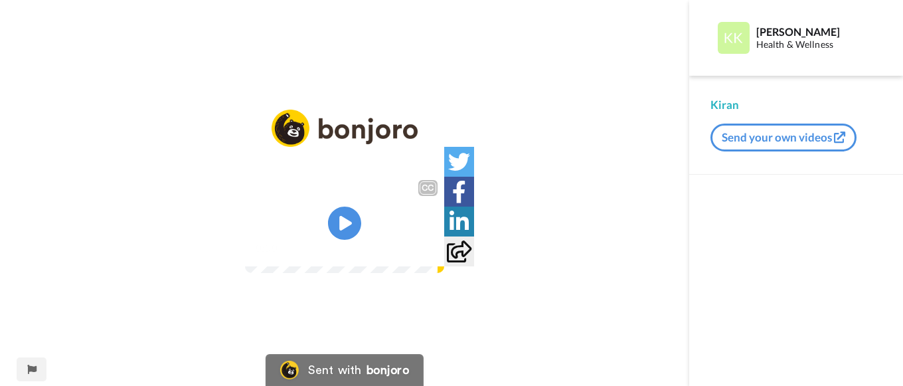 The width and height of the screenshot is (903, 386). What do you see at coordinates (335, 370) in the screenshot?
I see `div: Sent with` at bounding box center [335, 370].